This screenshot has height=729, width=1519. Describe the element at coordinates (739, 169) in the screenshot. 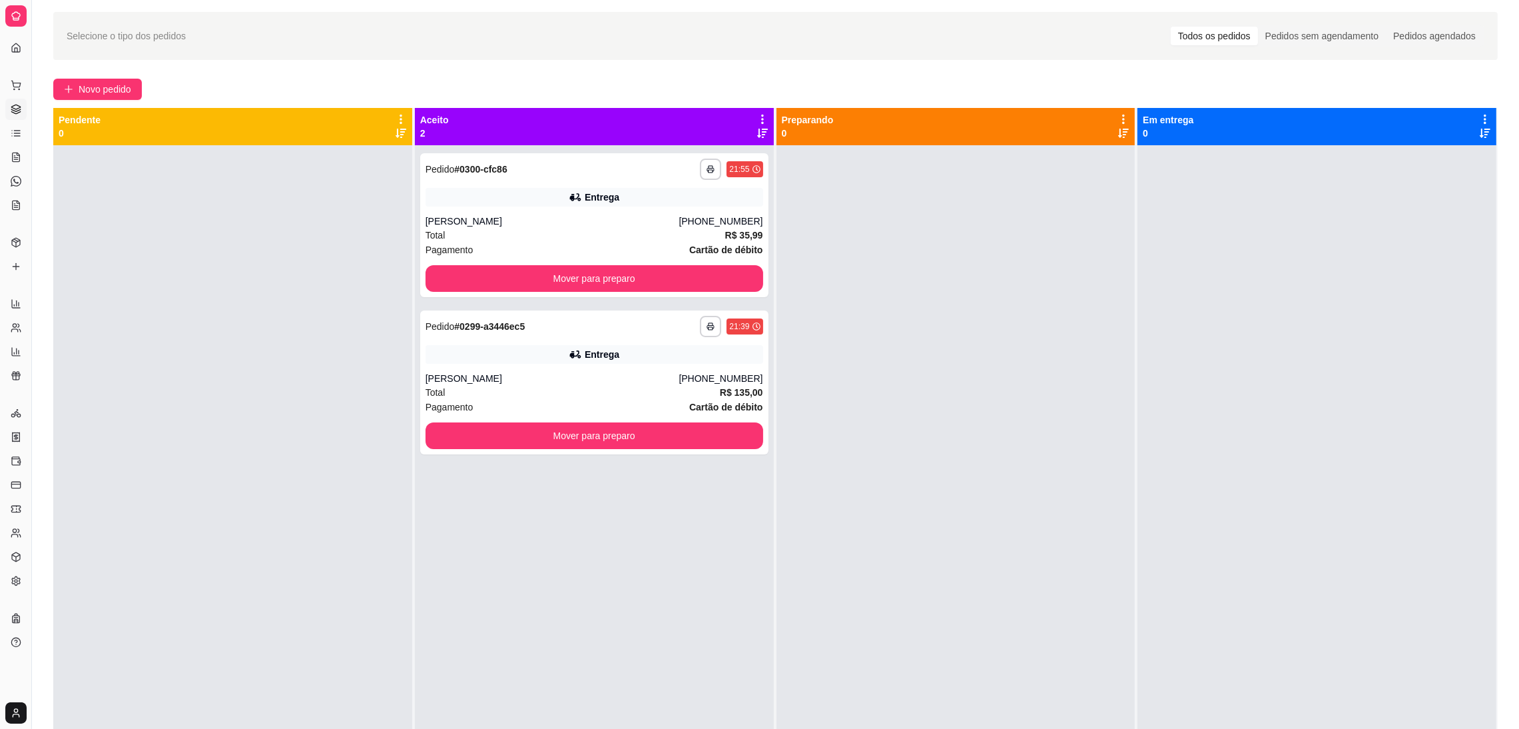

I see `div: 21:55` at that location.